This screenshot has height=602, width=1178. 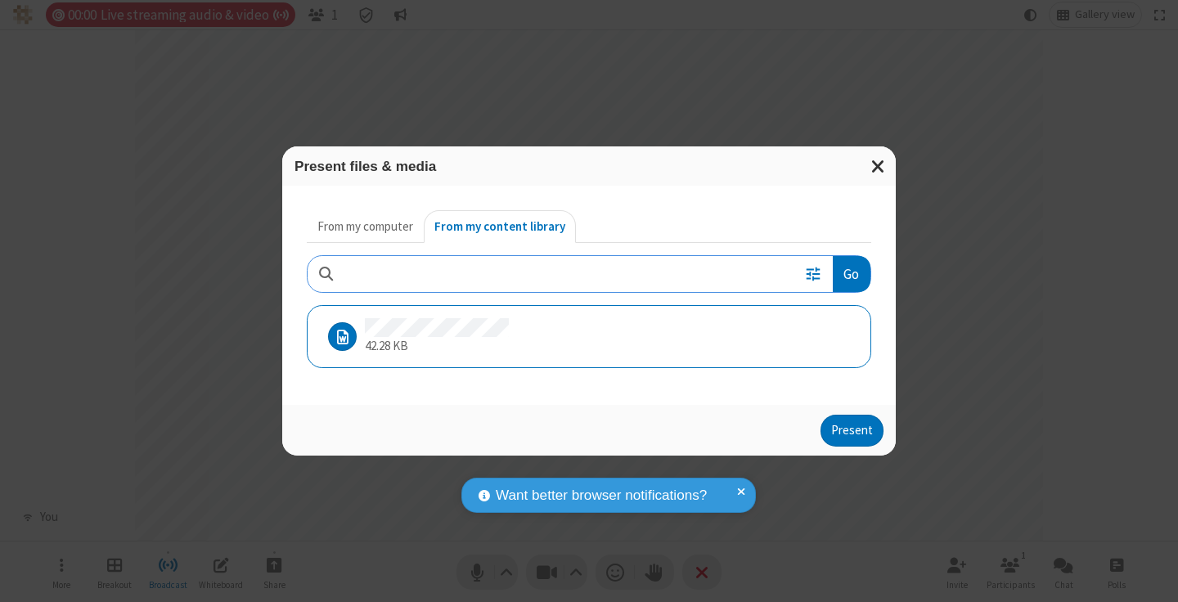 What do you see at coordinates (879, 166) in the screenshot?
I see `button: Close modal` at bounding box center [879, 166].